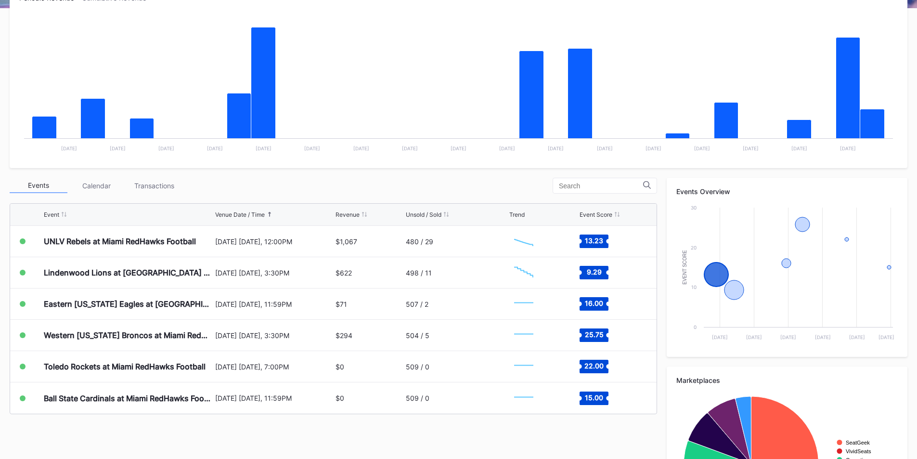 This screenshot has height=459, width=917. I want to click on div: $1,067, so click(346, 241).